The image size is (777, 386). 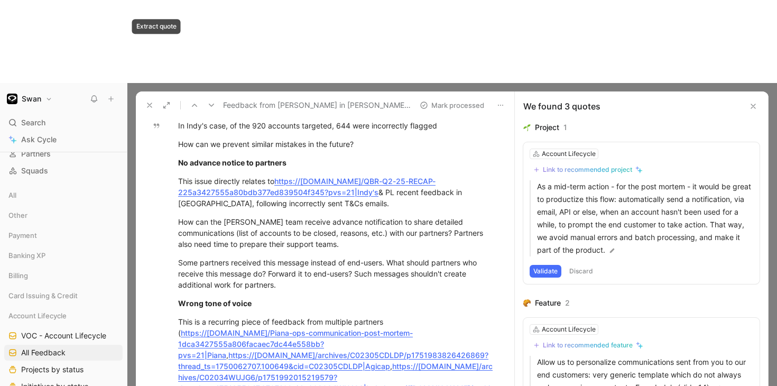 What do you see at coordinates (612, 251) in the screenshot?
I see `img: pen.svg` at bounding box center [612, 251].